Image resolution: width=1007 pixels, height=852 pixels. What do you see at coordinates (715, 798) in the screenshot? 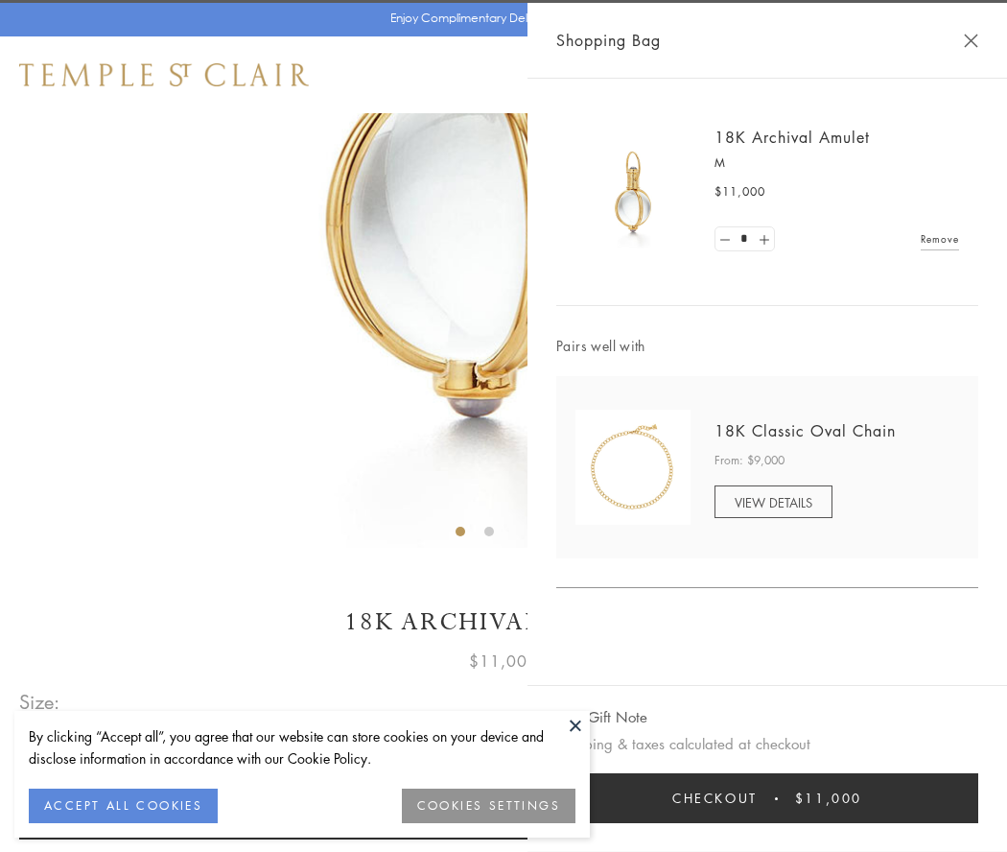
I see `span: Checkout` at bounding box center [715, 798].